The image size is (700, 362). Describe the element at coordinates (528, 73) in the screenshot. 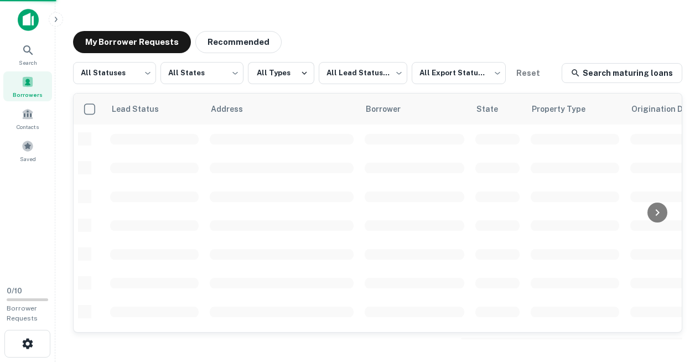

I see `button: Reset` at that location.